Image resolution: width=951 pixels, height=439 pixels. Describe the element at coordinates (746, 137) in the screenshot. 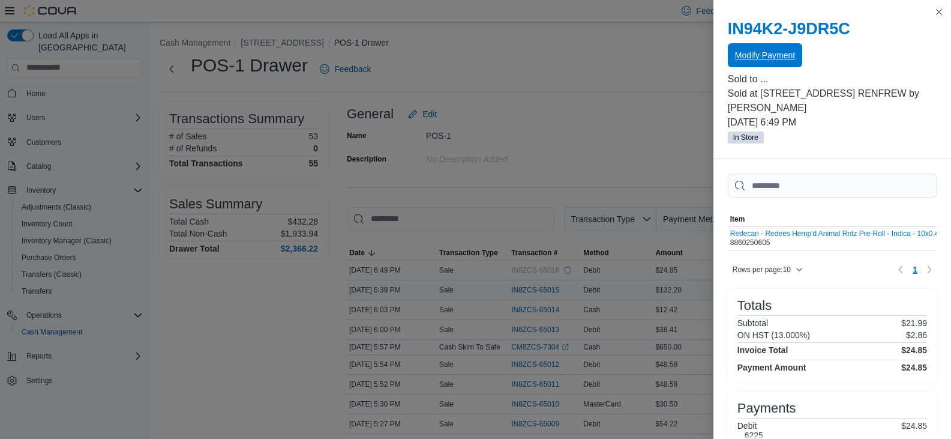

I see `span: In Store` at that location.